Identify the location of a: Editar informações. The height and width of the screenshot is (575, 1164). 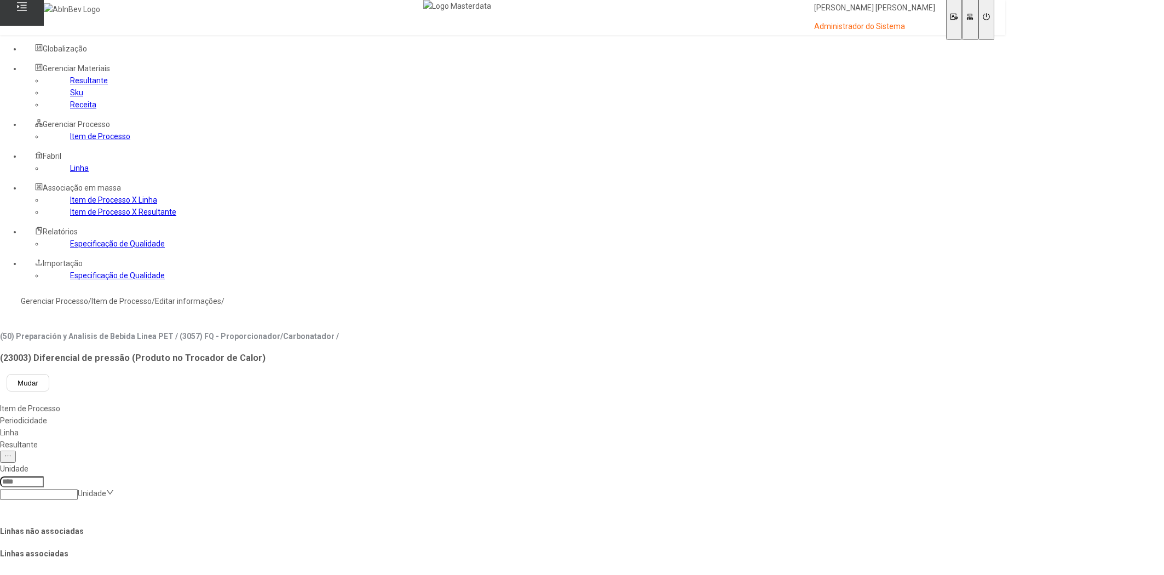
(188, 301).